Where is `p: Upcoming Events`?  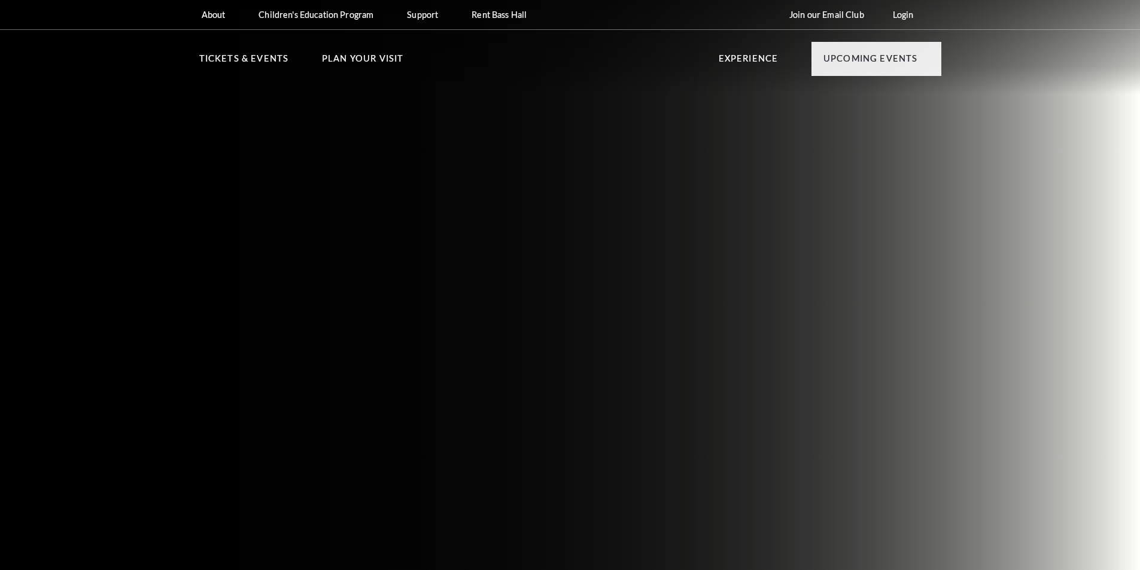 p: Upcoming Events is located at coordinates (871, 62).